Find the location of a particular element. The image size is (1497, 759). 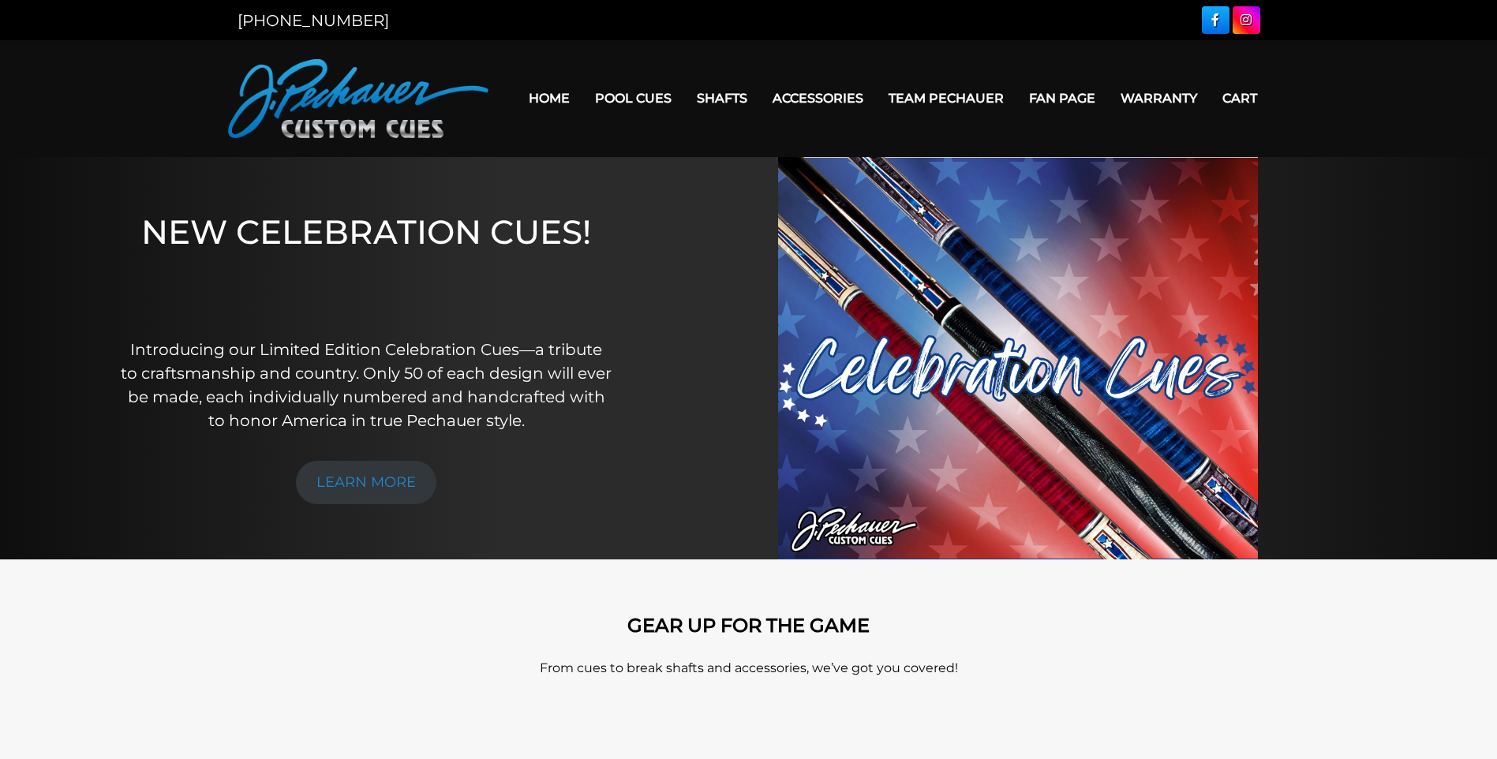

a: Pool Cues is located at coordinates (633, 98).